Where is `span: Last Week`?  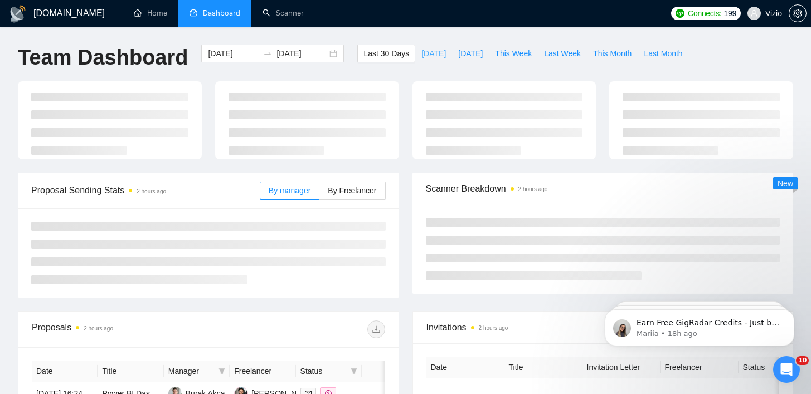
span: Last Week is located at coordinates (563, 54).